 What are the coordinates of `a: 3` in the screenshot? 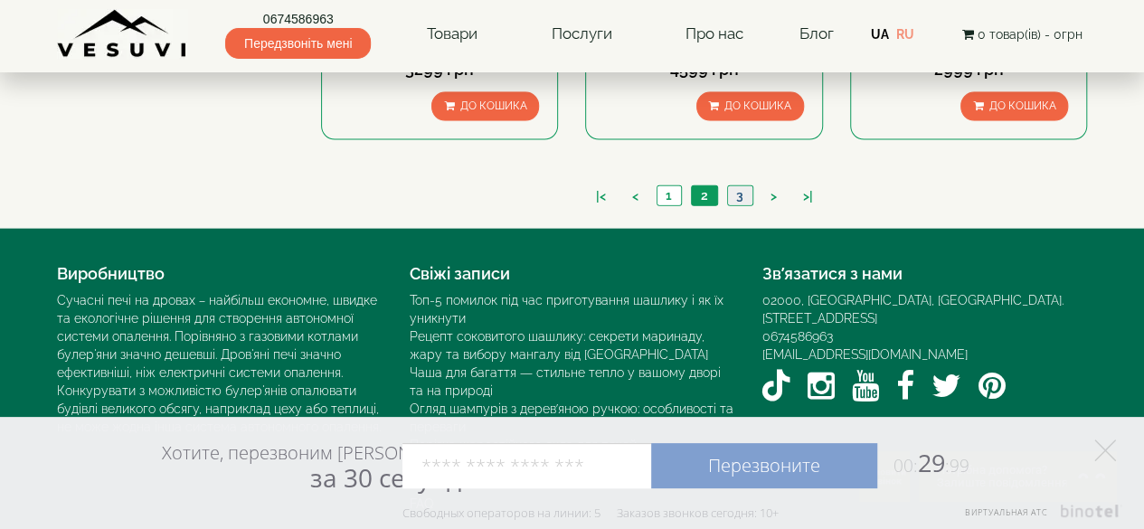 It's located at (740, 195).